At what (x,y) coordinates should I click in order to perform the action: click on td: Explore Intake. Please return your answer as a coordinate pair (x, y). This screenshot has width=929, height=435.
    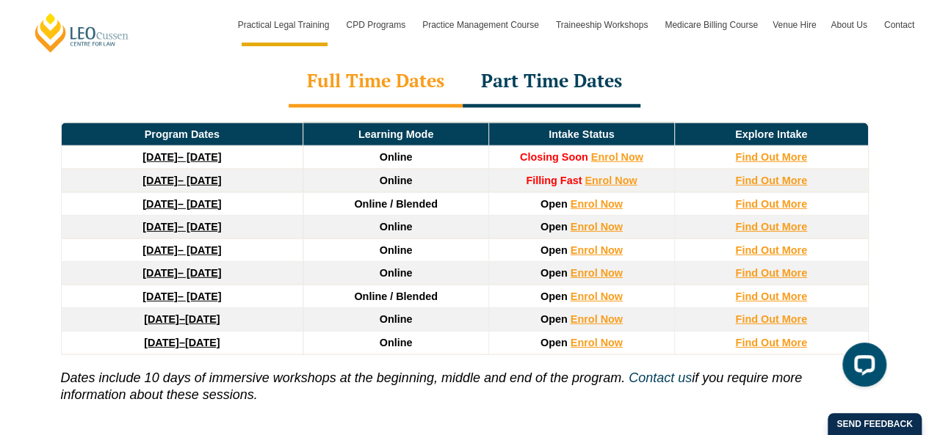
    Looking at the image, I should click on (771, 134).